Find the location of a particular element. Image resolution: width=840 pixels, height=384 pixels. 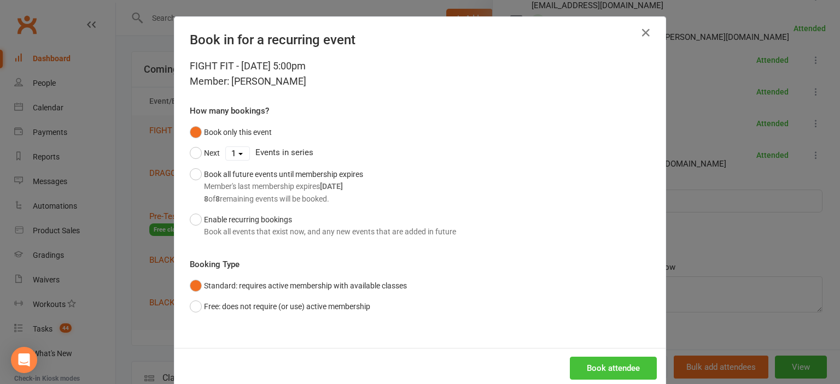

div: Member's last membership expires is located at coordinates (283, 187).